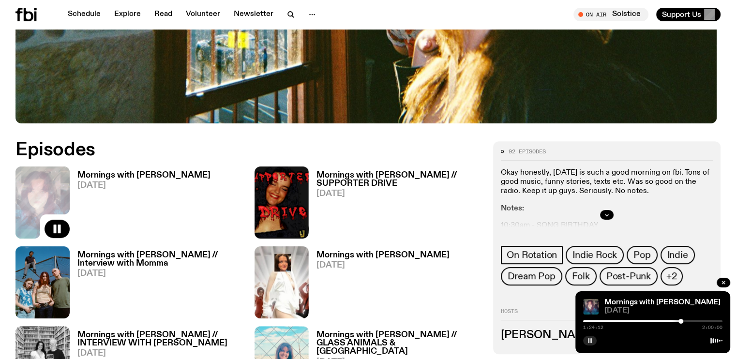 This screenshot has height=359, width=736. I want to click on span: +2, so click(671, 276).